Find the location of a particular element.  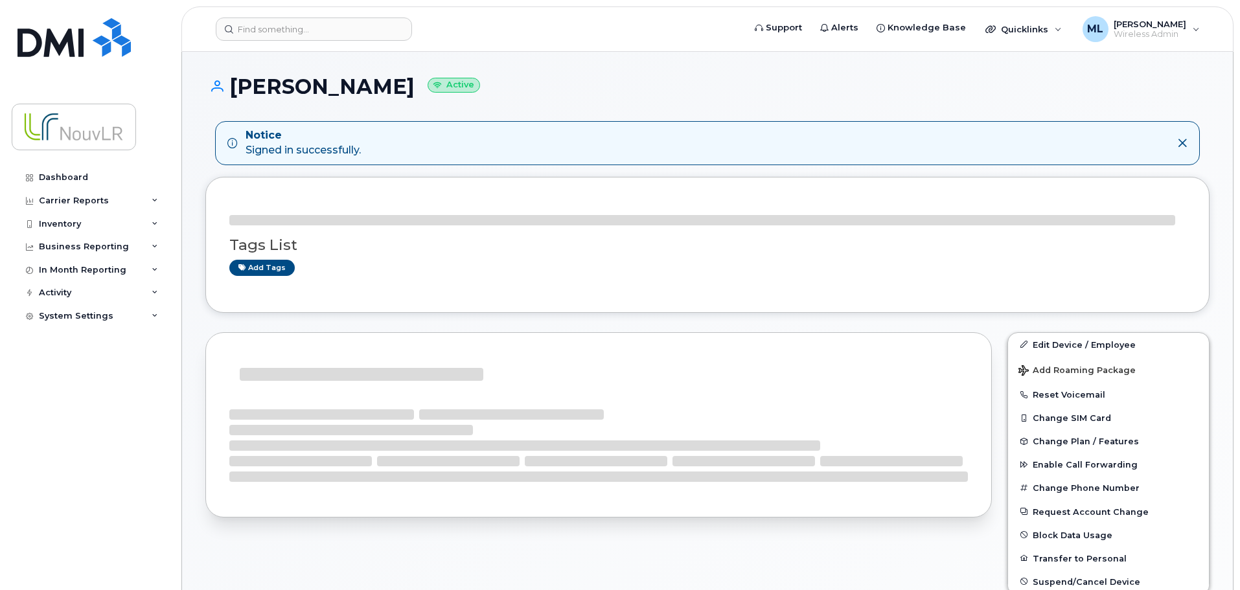

span: Suspend/Cancel Device is located at coordinates (1087, 581).